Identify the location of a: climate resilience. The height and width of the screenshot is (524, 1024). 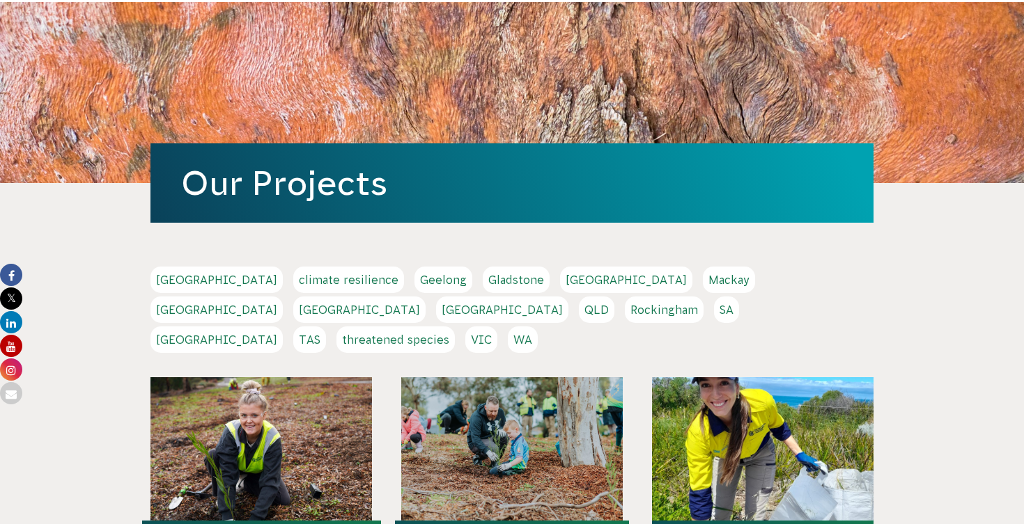
(348, 280).